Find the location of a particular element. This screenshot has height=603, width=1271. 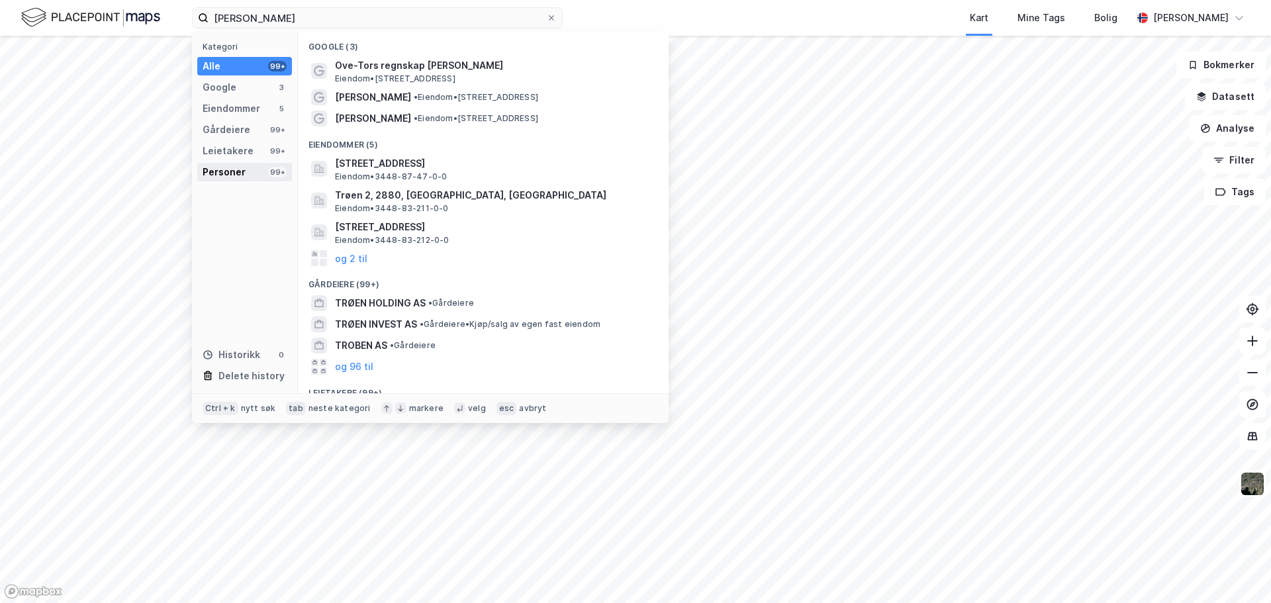

div: esc is located at coordinates (507, 409).